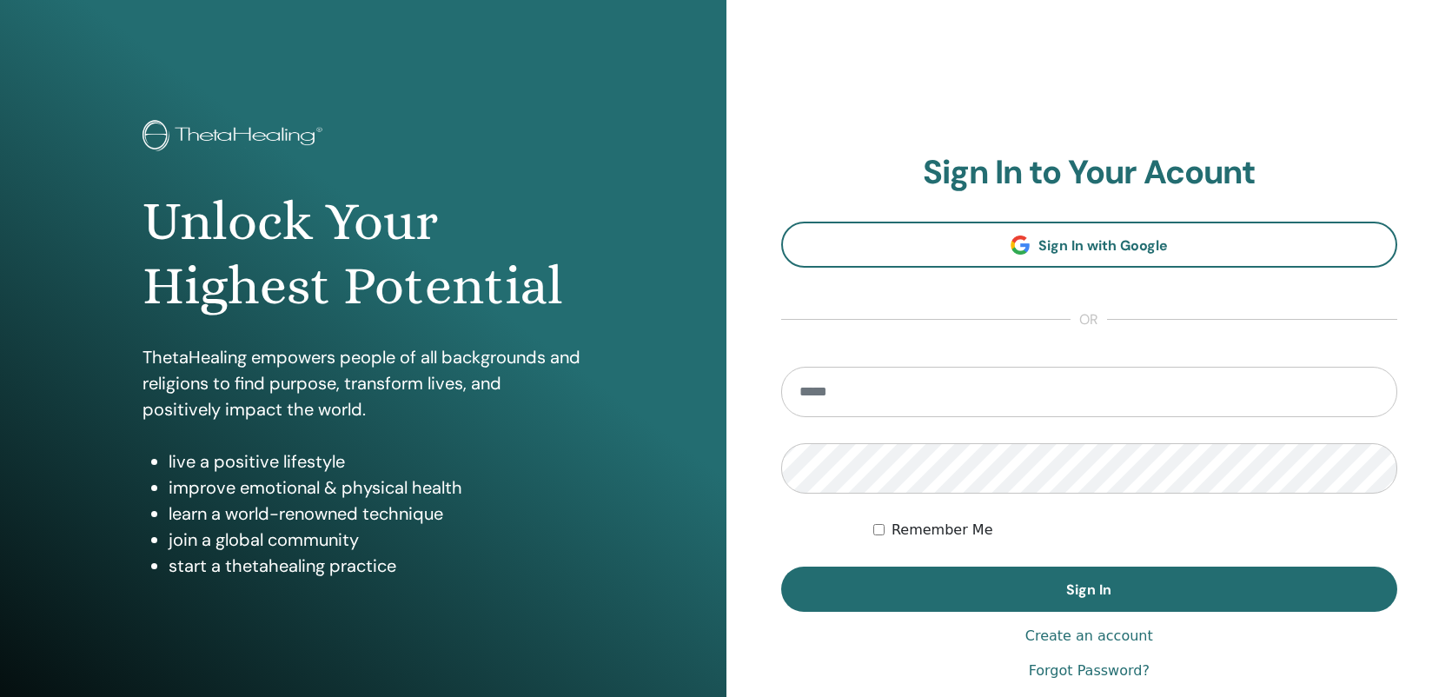  What do you see at coordinates (1089, 589) in the screenshot?
I see `span: Sign In` at bounding box center [1089, 589].